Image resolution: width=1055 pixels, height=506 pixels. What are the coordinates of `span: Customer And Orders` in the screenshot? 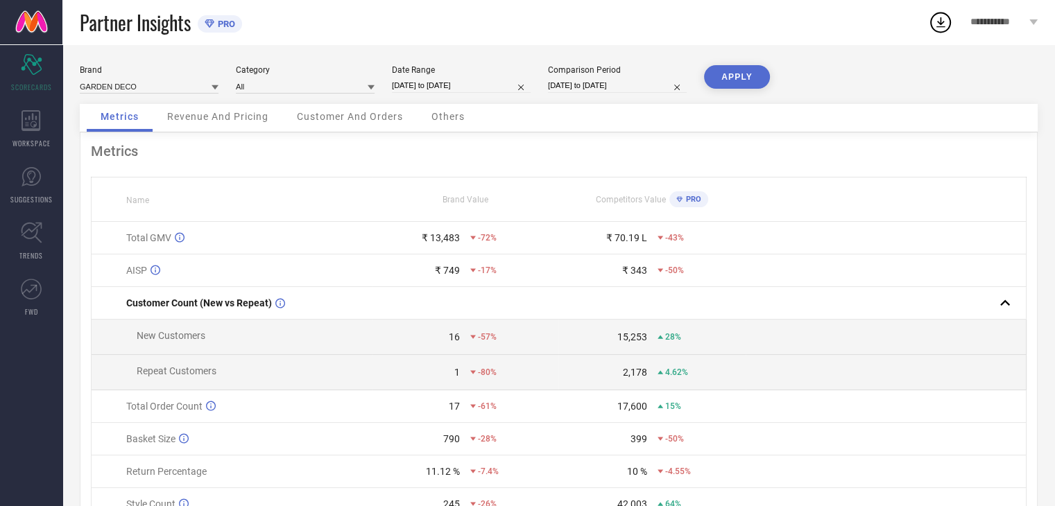 It's located at (350, 117).